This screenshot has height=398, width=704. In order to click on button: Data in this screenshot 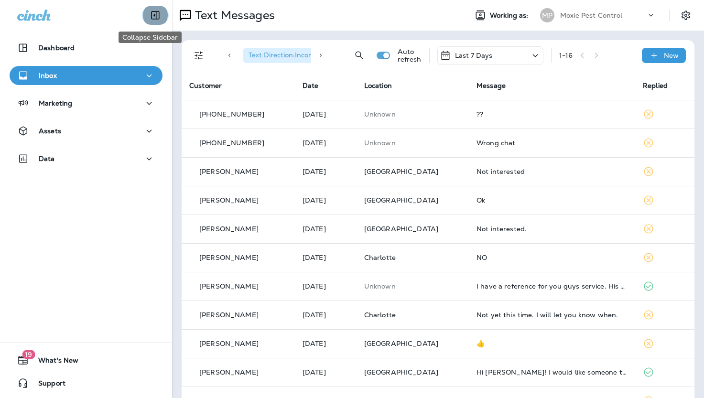, I will do `click(86, 159)`.